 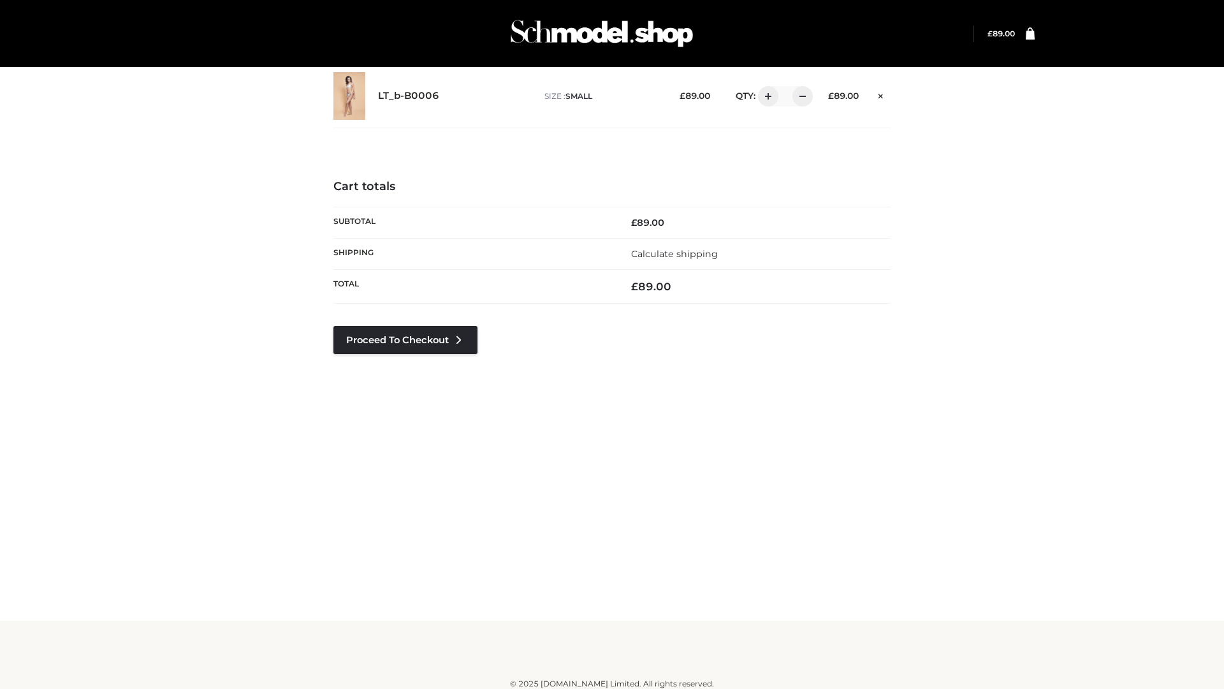 I want to click on div: QTY:, so click(x=766, y=96).